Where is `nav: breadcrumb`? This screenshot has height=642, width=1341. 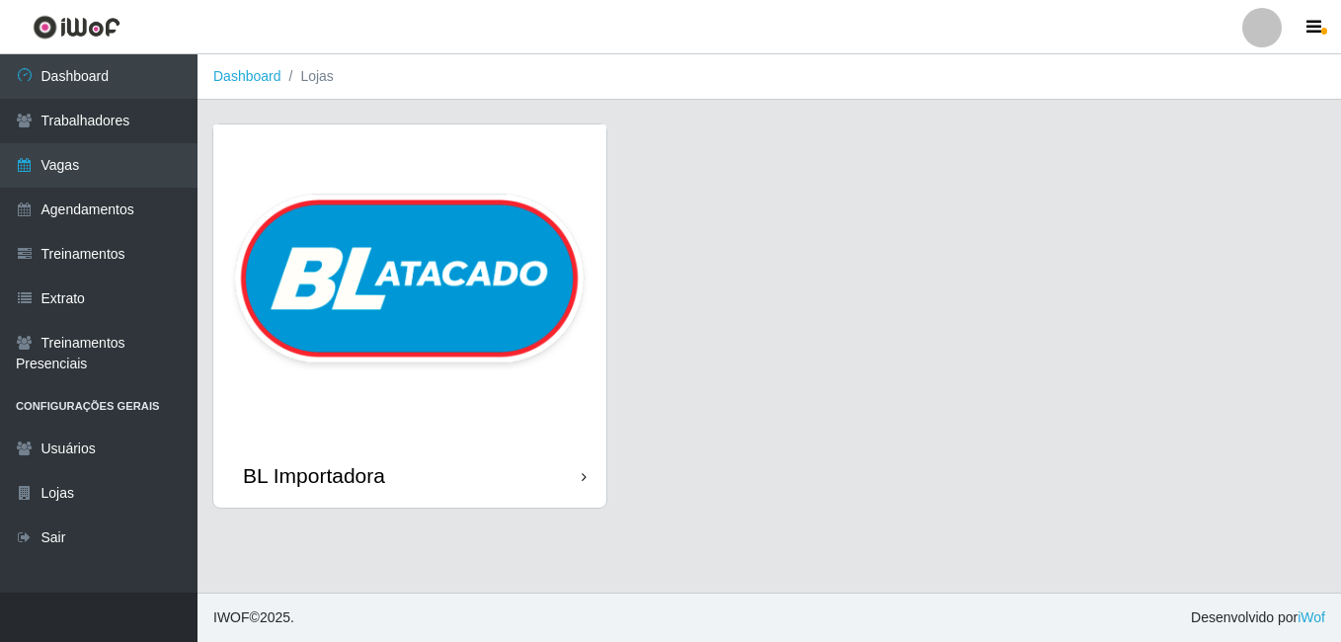 nav: breadcrumb is located at coordinates (769, 77).